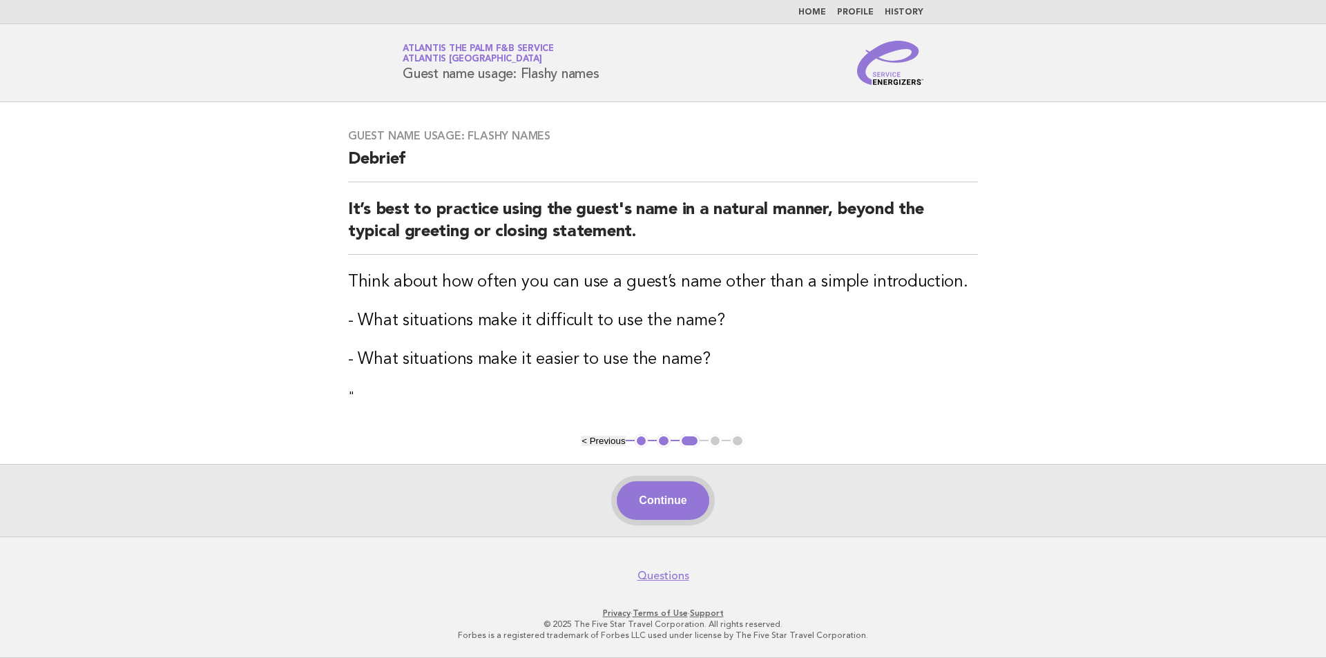 The width and height of the screenshot is (1326, 658). I want to click on a: Questions, so click(663, 576).